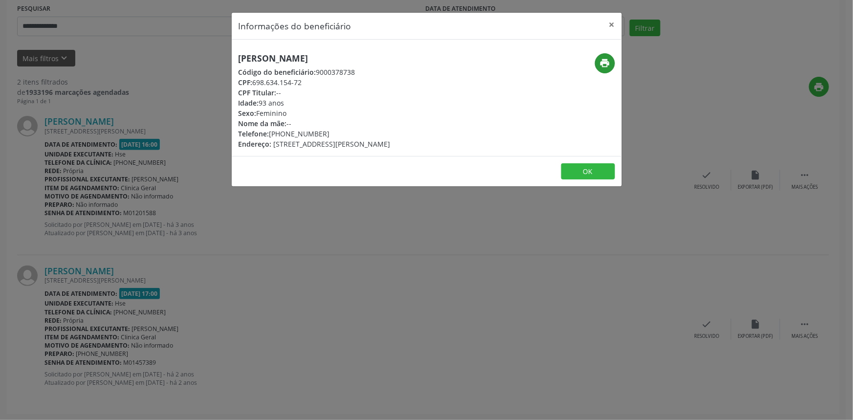 The width and height of the screenshot is (853, 420). I want to click on span: Sexo:, so click(247, 113).